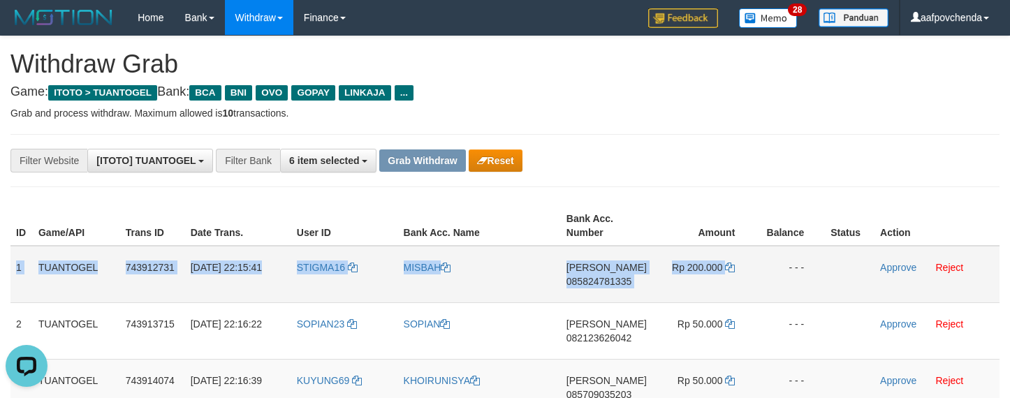 This screenshot has height=398, width=1010. What do you see at coordinates (790, 226) in the screenshot?
I see `th: Balance` at bounding box center [790, 226].